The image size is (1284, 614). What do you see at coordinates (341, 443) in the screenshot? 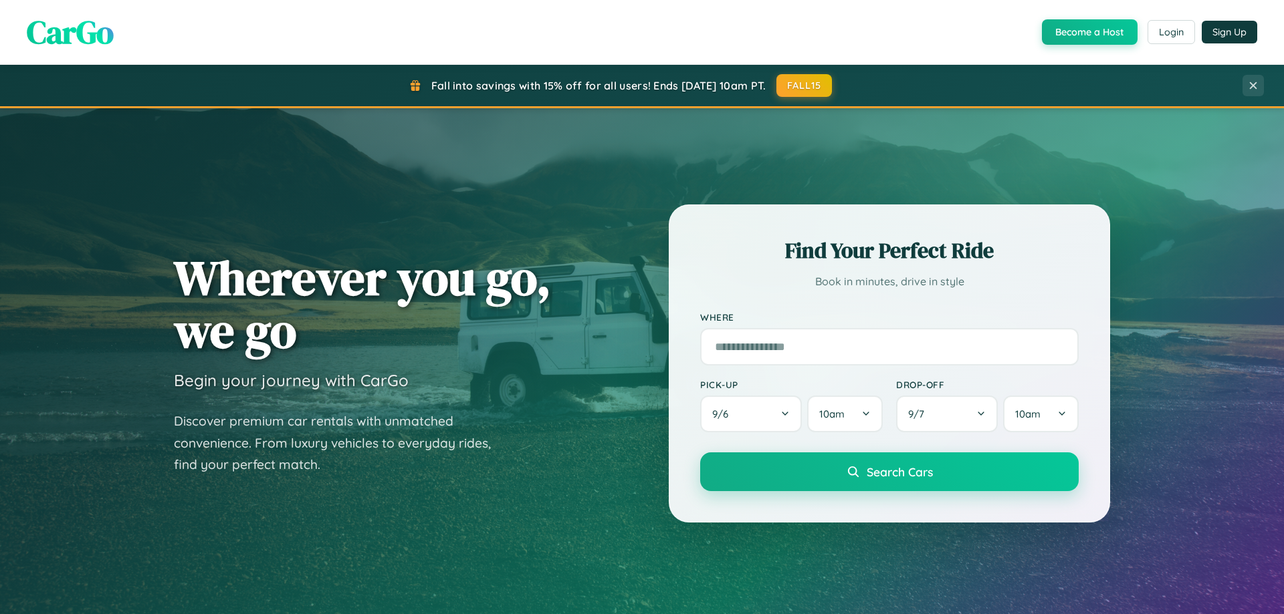
I see `p: Discover premium car rentals with unmatched convenience. From luxury vehicles to everyday rides, ...` at bounding box center [341, 443].